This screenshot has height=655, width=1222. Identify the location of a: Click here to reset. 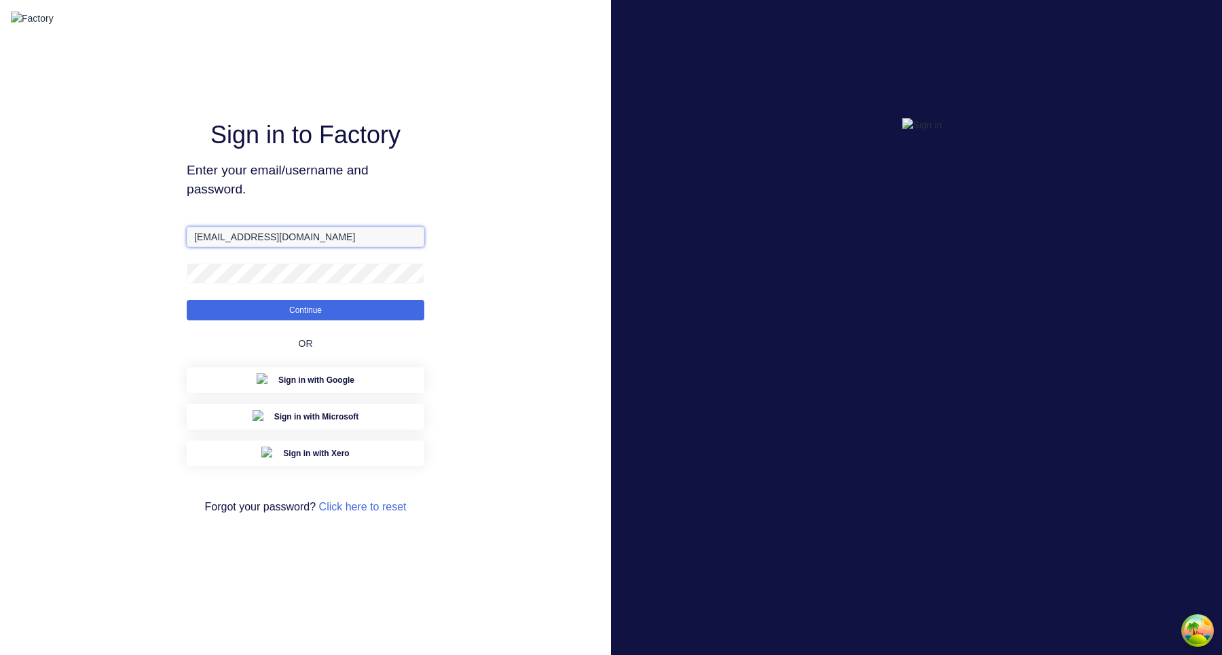
(362, 506).